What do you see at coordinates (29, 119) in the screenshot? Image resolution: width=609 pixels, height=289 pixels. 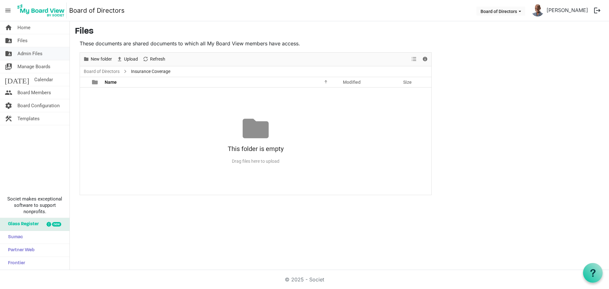 I see `span: Templates` at bounding box center [29, 119].